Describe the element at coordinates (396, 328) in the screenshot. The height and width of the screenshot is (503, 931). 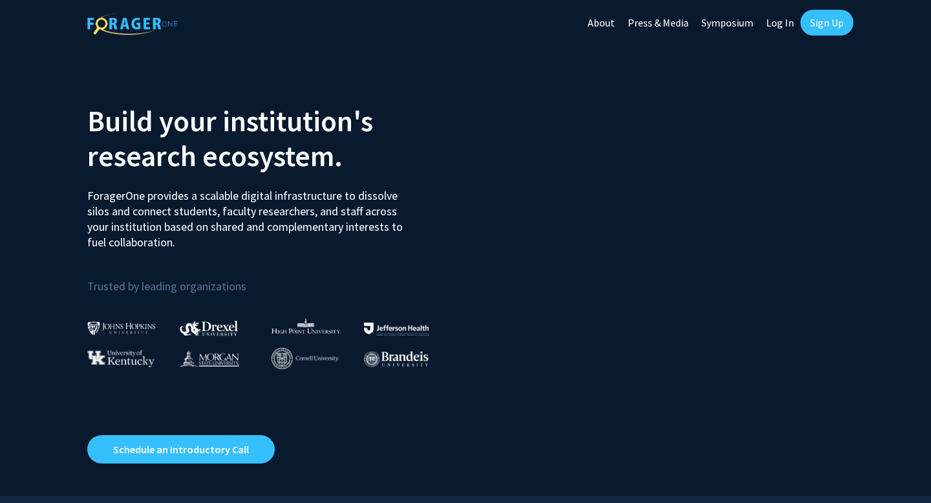
I see `img: Thomas Jefferson University` at that location.